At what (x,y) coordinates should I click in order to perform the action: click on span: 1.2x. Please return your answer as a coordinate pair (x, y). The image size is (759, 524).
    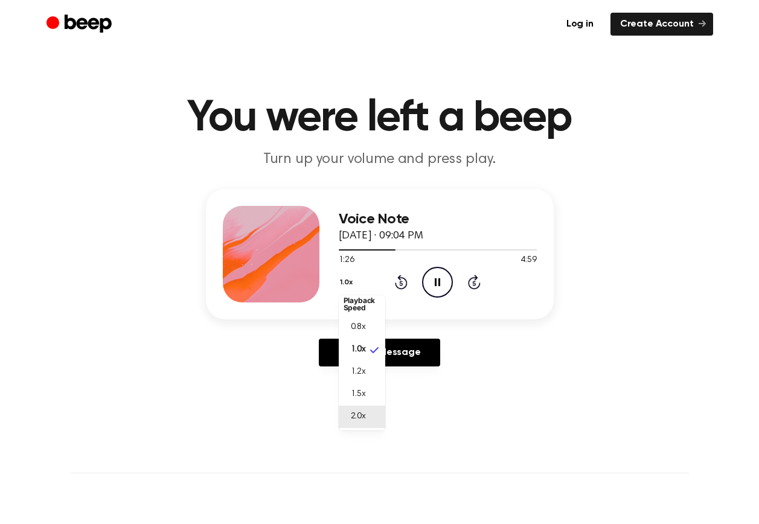
    Looking at the image, I should click on (358, 372).